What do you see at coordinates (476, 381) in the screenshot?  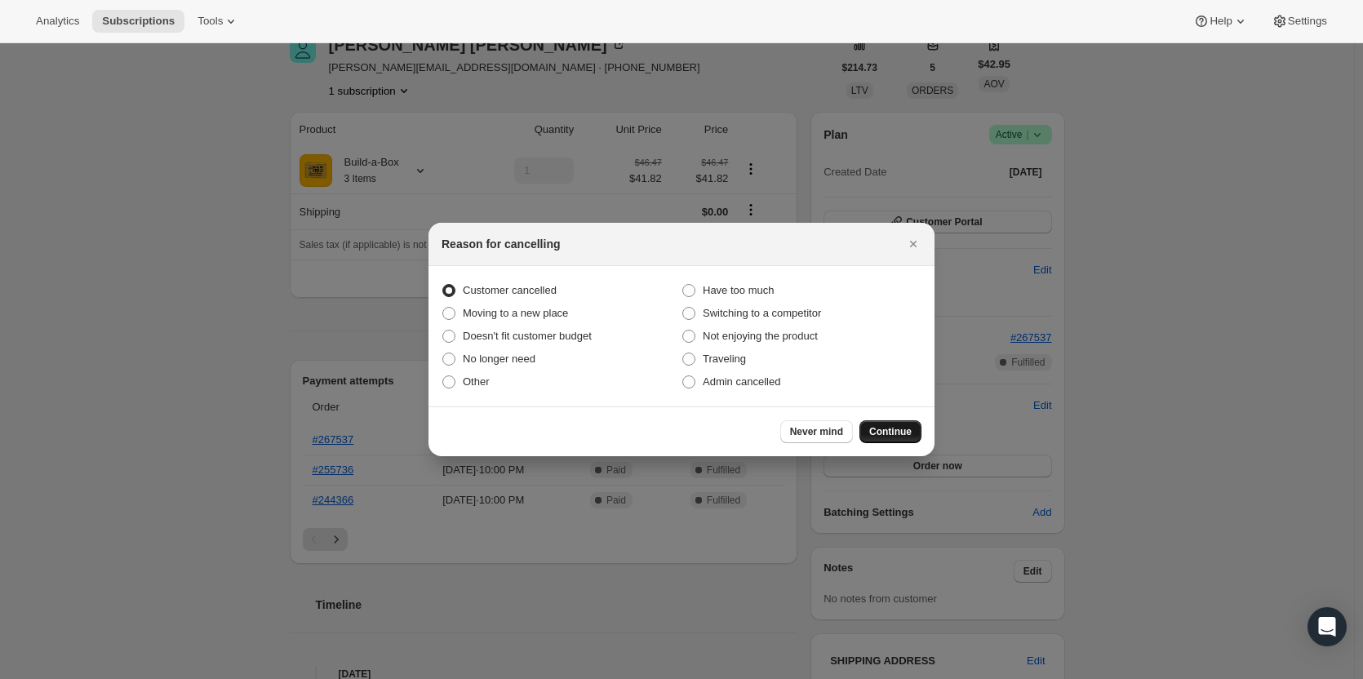 I see `span: Other` at bounding box center [476, 381].